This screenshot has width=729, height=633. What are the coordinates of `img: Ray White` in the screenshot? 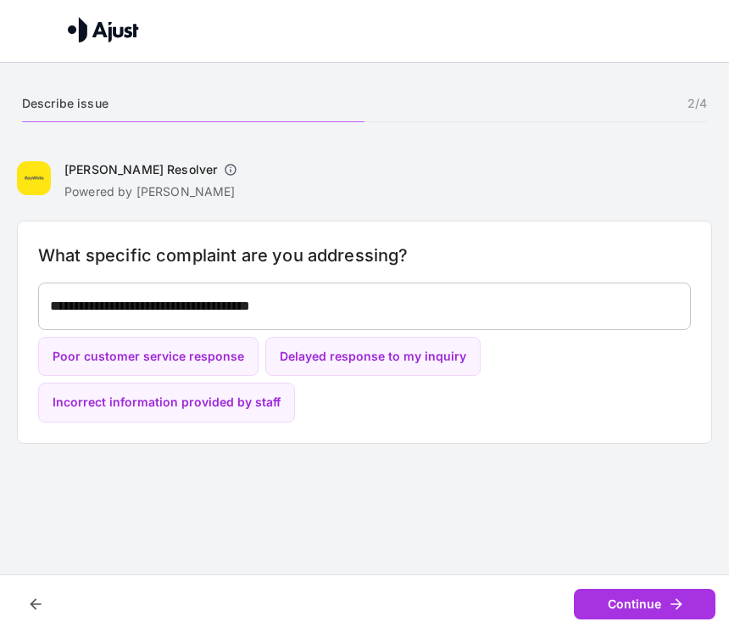 It's located at (34, 178).